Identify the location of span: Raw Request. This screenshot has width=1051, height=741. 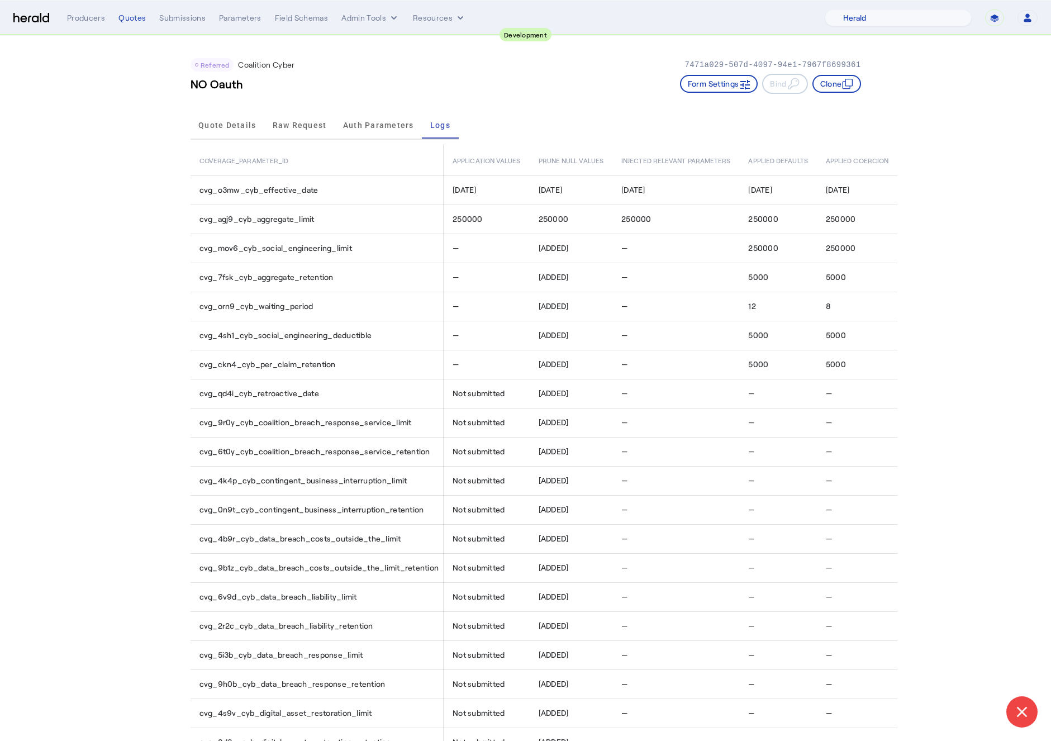
(299, 125).